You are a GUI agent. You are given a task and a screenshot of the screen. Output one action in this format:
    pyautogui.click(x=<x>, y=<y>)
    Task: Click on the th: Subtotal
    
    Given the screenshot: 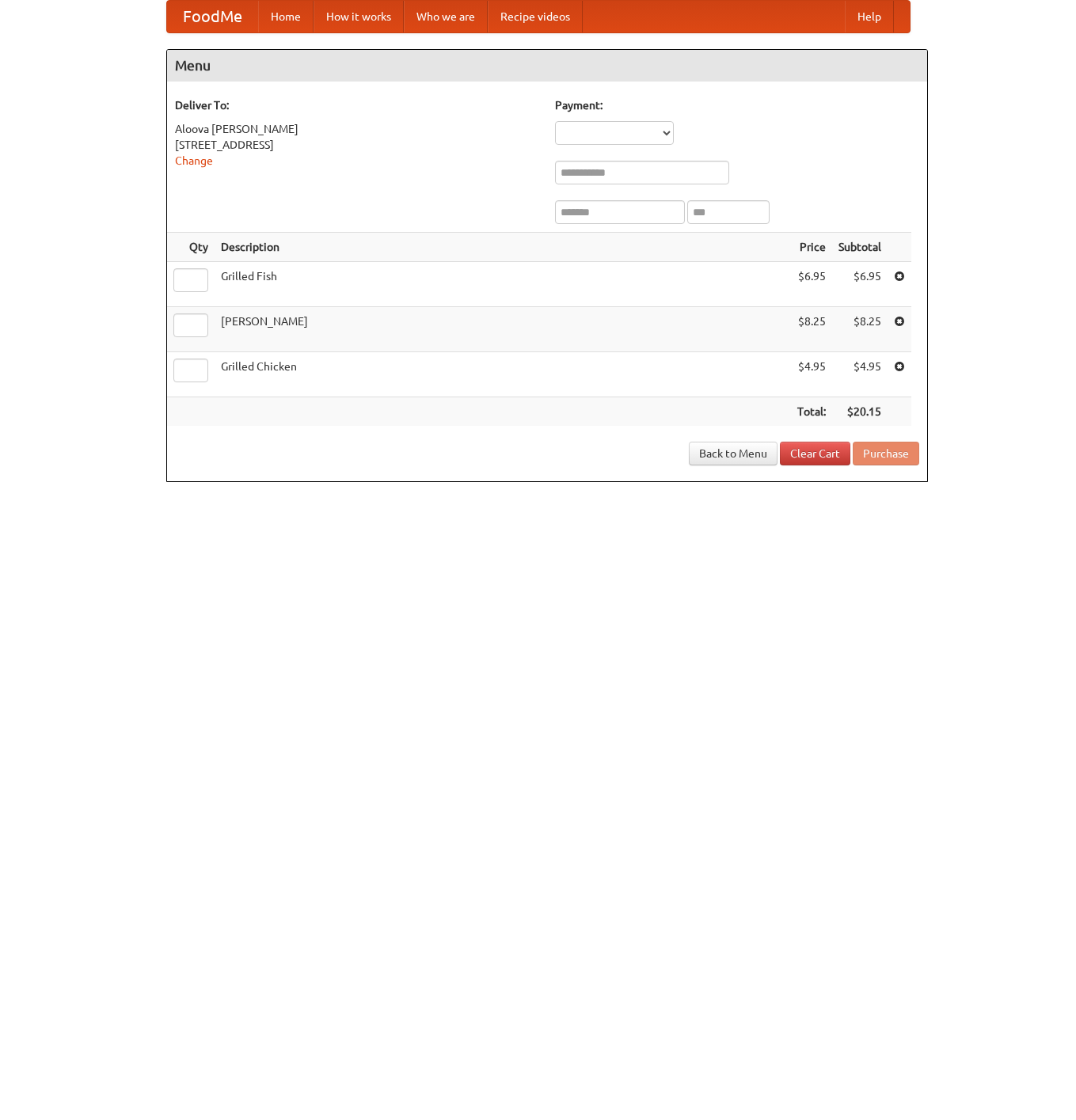 What is the action you would take?
    pyautogui.click(x=860, y=247)
    